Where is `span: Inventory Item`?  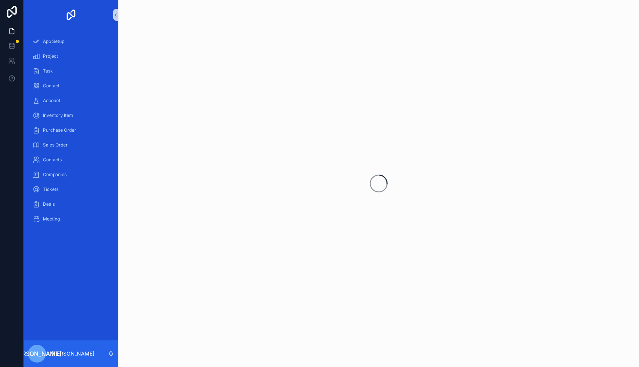 span: Inventory Item is located at coordinates (58, 115).